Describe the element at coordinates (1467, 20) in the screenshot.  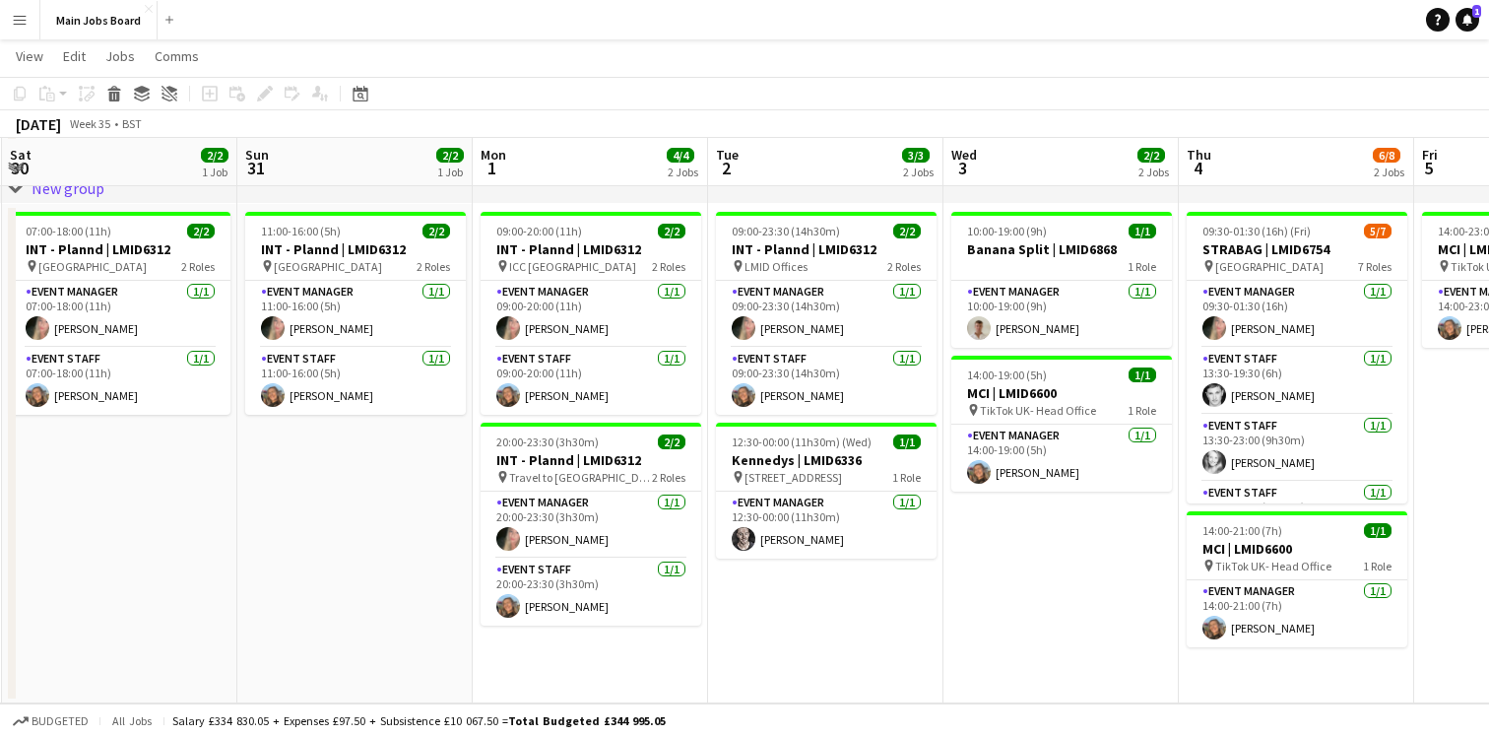
I see `a: 1` at that location.